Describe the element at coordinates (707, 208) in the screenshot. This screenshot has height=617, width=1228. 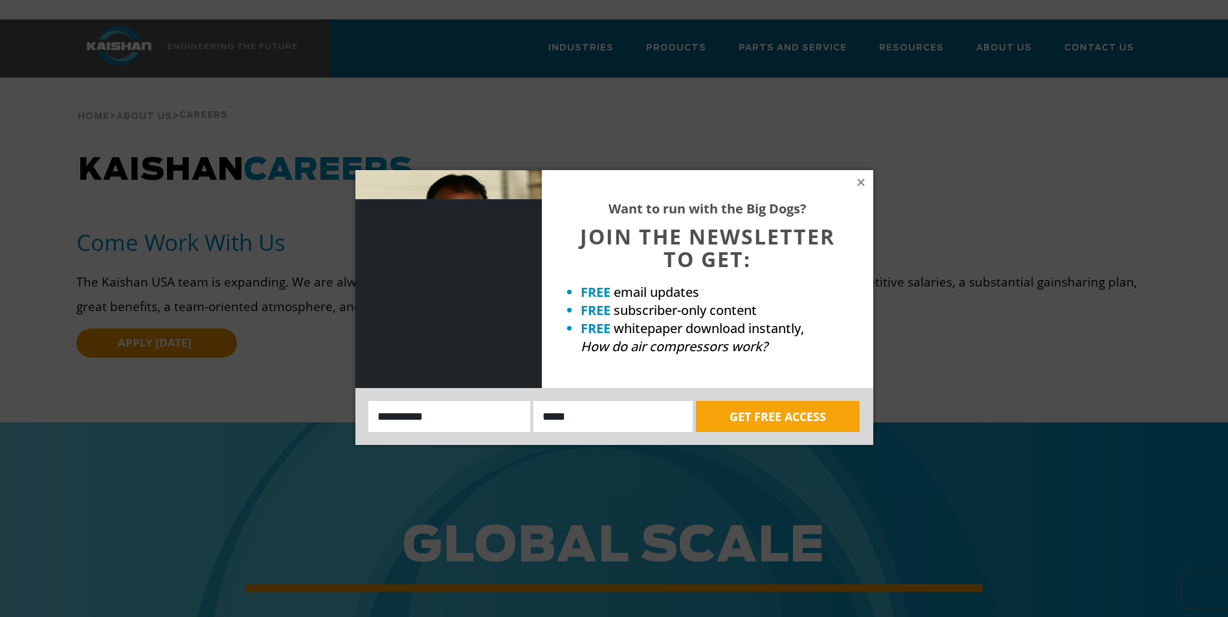
I see `strong: Want to run with the Big Dogs?` at that location.